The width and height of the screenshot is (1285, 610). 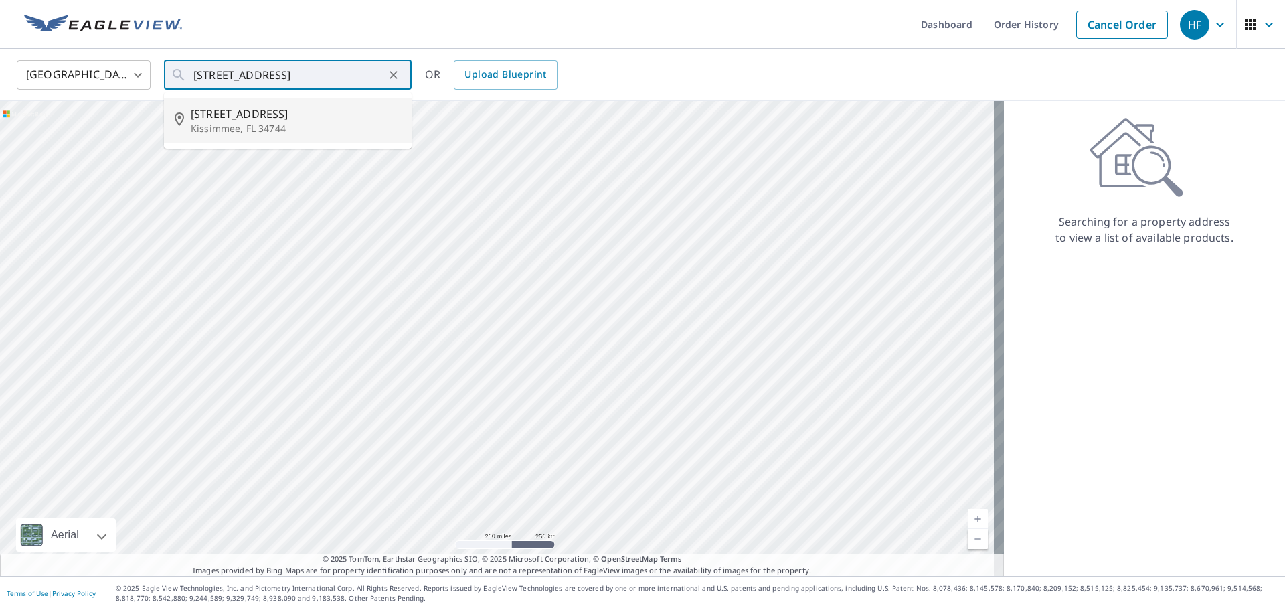 I want to click on span: Upload Blueprint, so click(x=505, y=74).